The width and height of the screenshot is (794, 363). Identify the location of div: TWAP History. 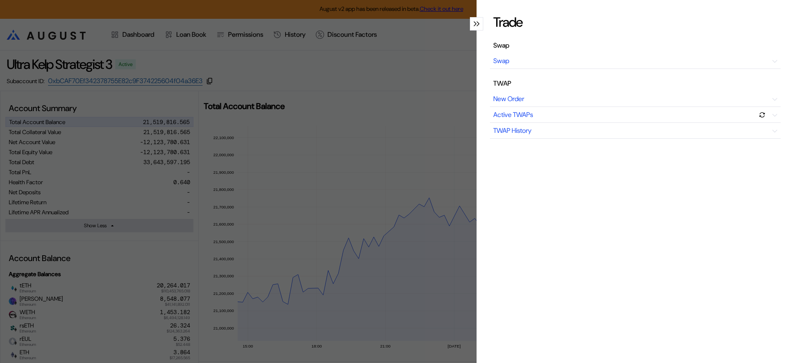
(512, 130).